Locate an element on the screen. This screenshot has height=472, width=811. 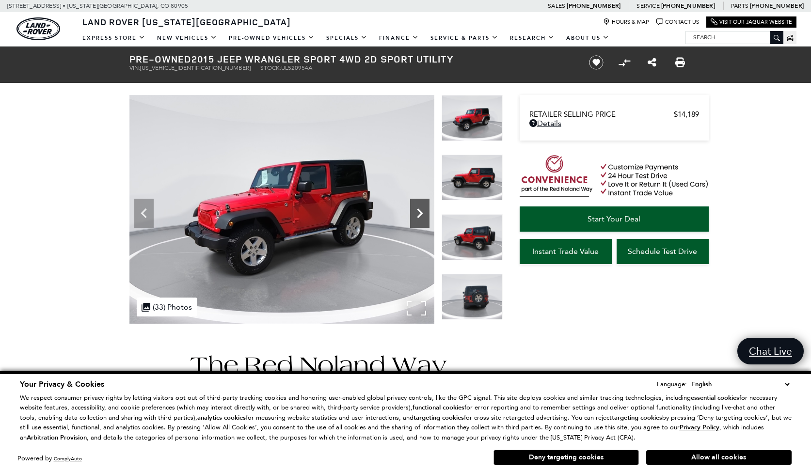
strong: analytics cookies is located at coordinates (221, 418).